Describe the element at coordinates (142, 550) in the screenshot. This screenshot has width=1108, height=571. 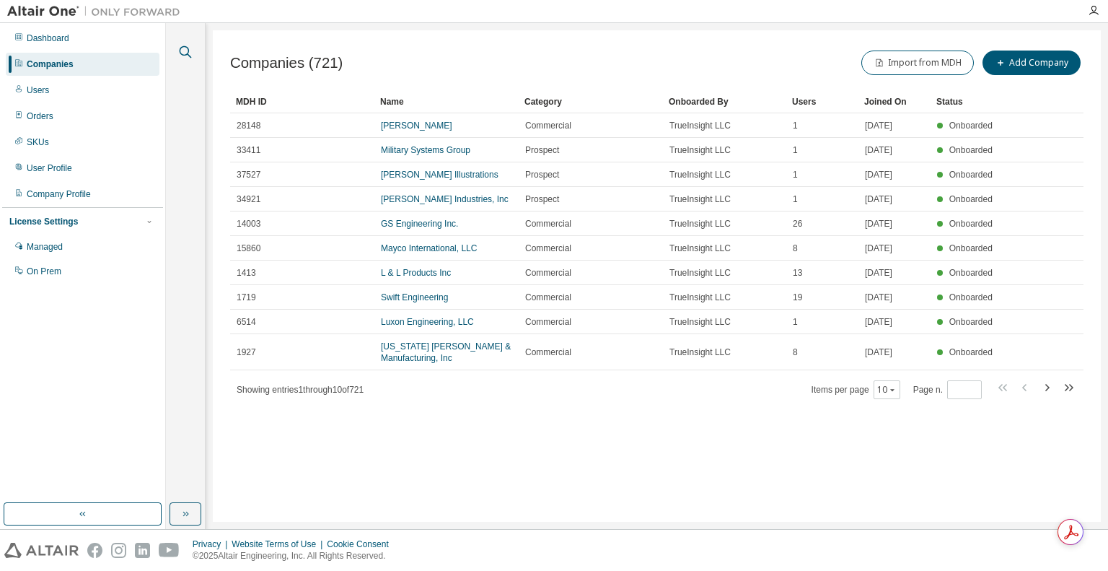
I see `img: linkedin.svg` at that location.